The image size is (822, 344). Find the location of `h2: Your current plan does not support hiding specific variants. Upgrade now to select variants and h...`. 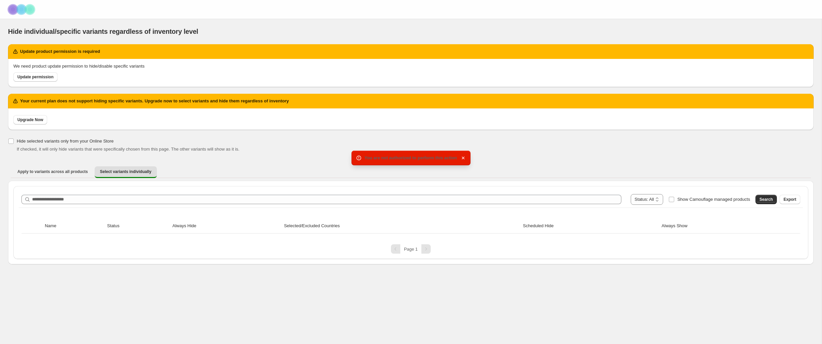

h2: Your current plan does not support hiding specific variants. Upgrade now to select variants and h... is located at coordinates (155, 101).